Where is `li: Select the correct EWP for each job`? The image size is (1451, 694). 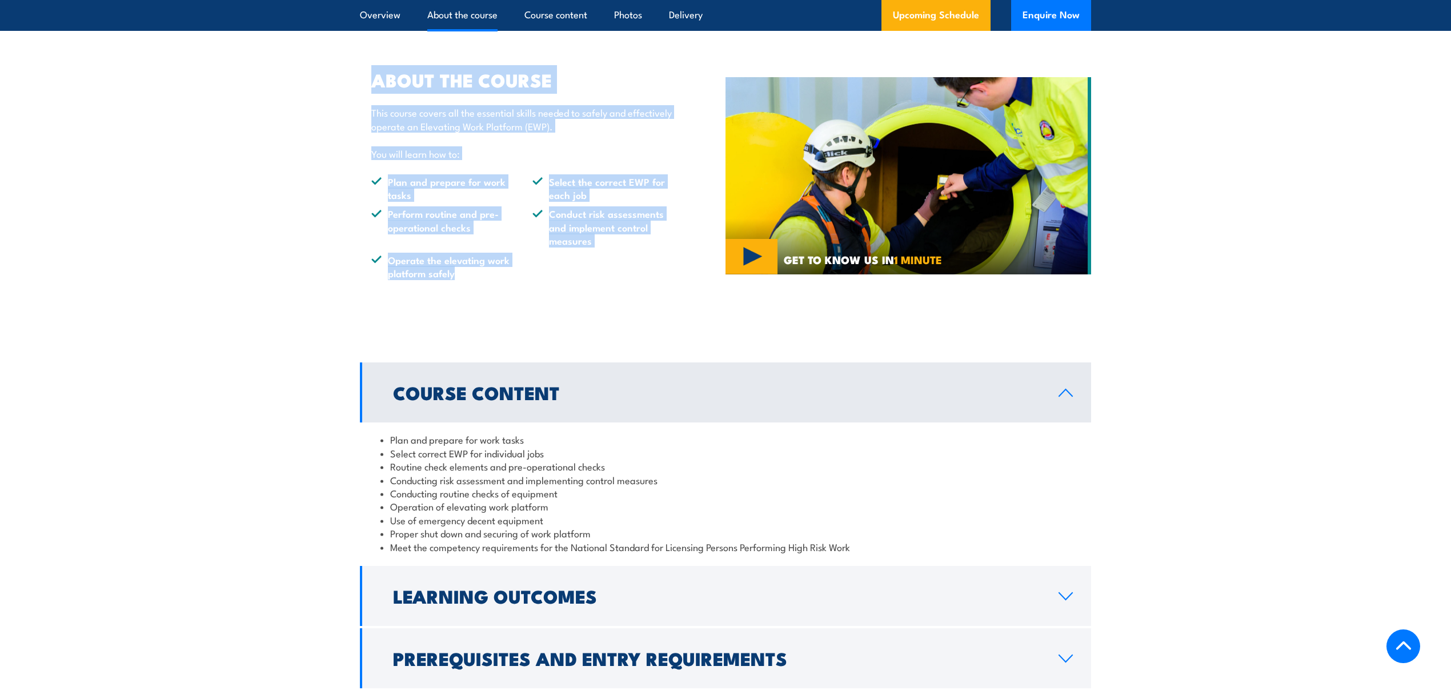 li: Select the correct EWP for each job is located at coordinates (603, 188).